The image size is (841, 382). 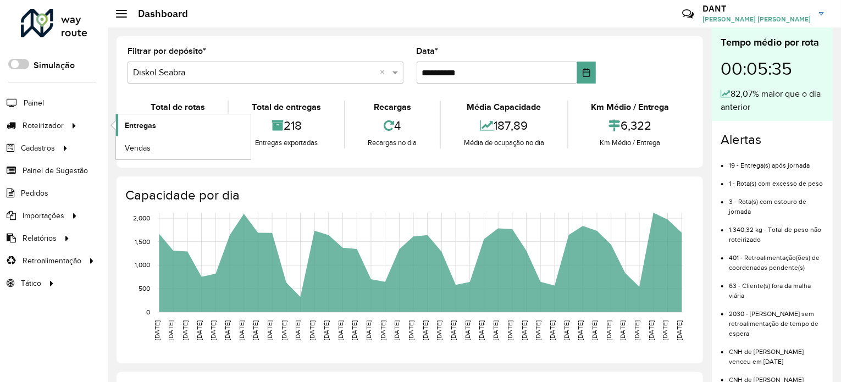 I want to click on div: Total de rotas, so click(x=178, y=107).